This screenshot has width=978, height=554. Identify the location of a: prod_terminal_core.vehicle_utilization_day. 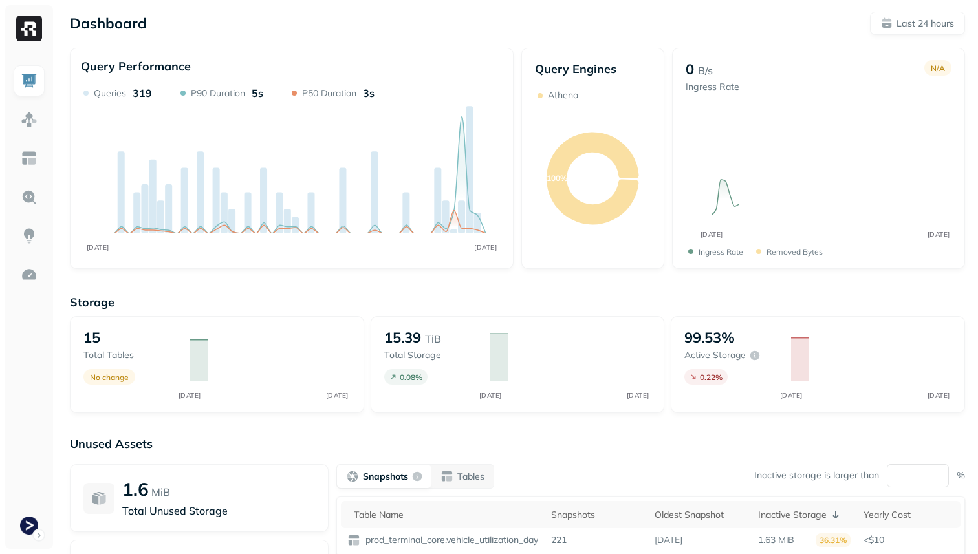
(449, 540).